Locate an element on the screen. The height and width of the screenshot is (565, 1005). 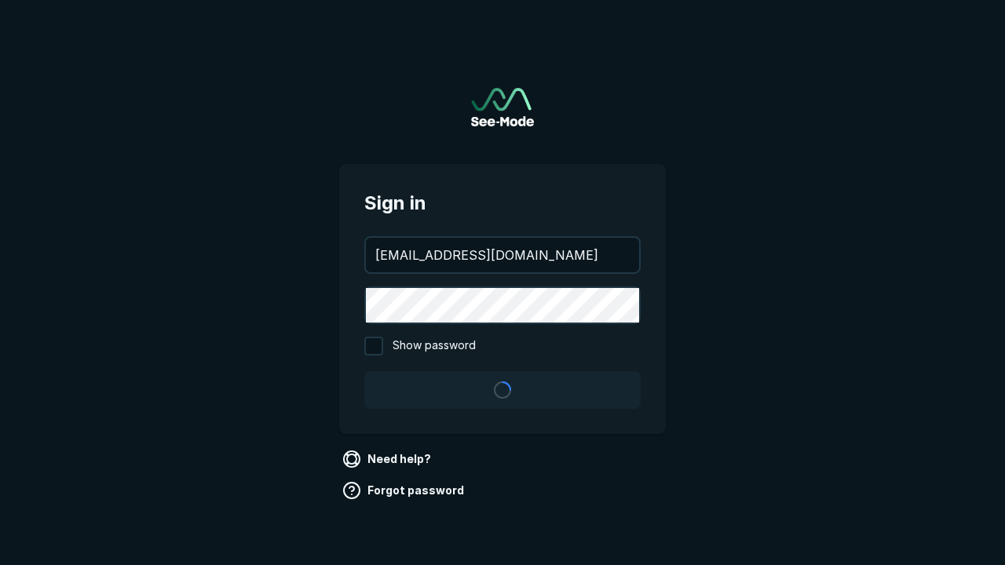
img: See-Mode Logo is located at coordinates (502, 107).